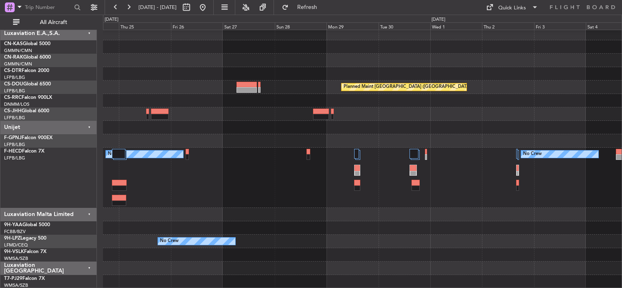 The image size is (622, 288). What do you see at coordinates (27, 225) in the screenshot?
I see `a: 9H-YAAGlobal 5000` at bounding box center [27, 225].